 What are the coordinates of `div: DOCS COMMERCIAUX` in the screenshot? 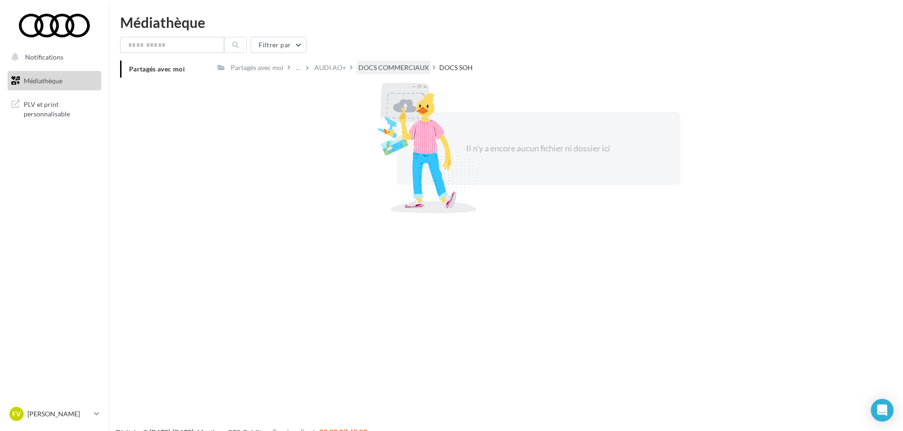 It's located at (393, 68).